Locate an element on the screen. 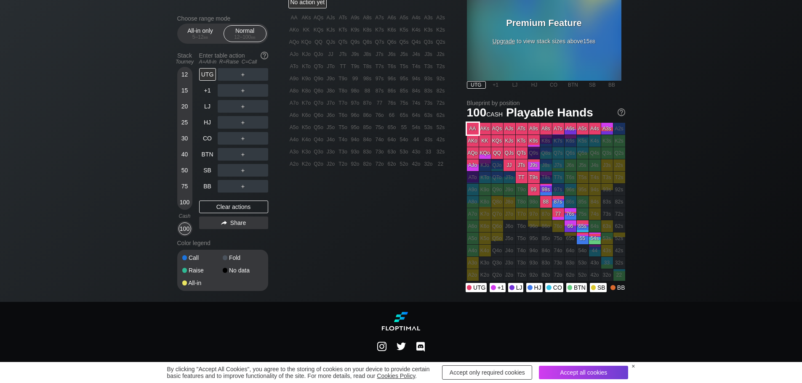 The width and height of the screenshot is (802, 383). div: K3o is located at coordinates (306, 152).